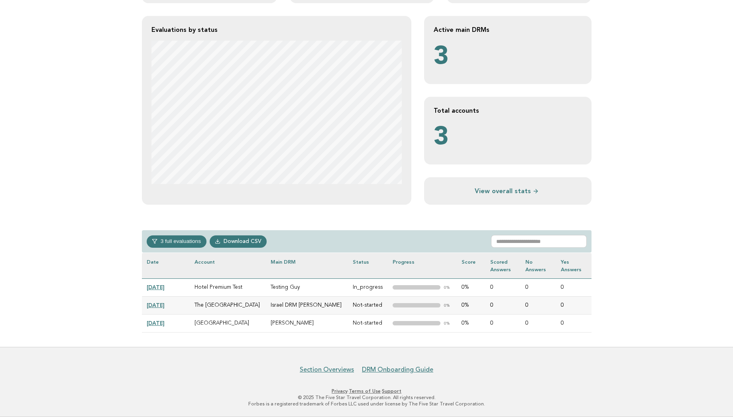 This screenshot has height=417, width=733. Describe the element at coordinates (366, 404) in the screenshot. I see `p: Forbes is a registered trademark of Forbes LLC used under license by The Five Star Travel Corpora...` at that location.